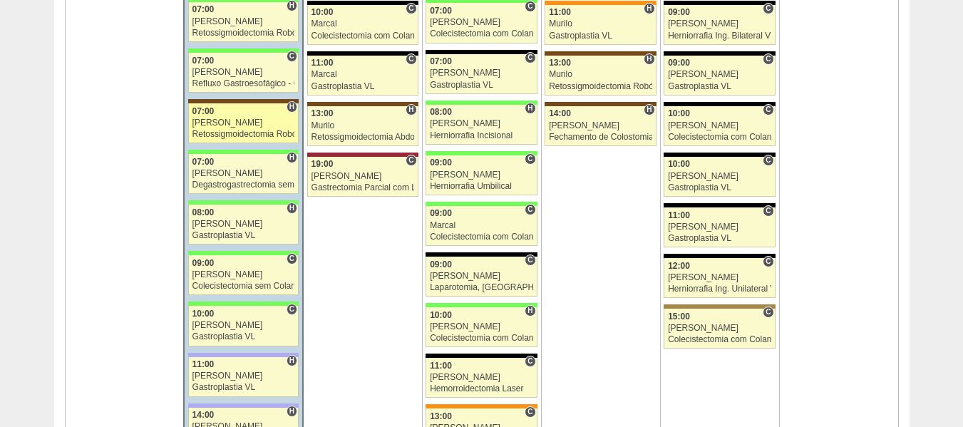 The image size is (963, 427). What do you see at coordinates (243, 406) in the screenshot?
I see `div: Key: Christóvão da Gama` at bounding box center [243, 406].